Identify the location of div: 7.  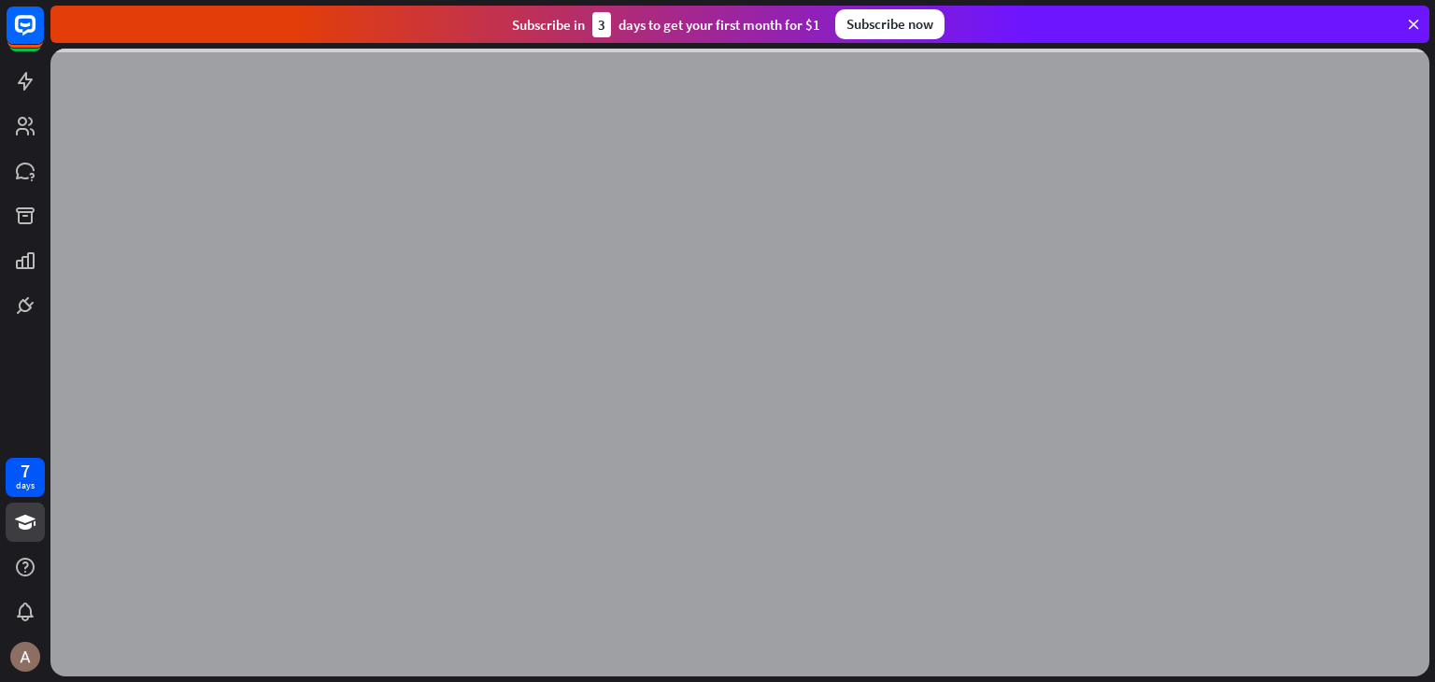
(25, 471).